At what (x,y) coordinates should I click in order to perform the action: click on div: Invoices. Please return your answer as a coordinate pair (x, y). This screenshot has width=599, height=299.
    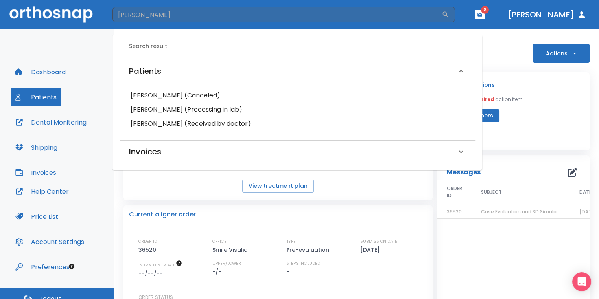
    Looking at the image, I should click on (297, 152).